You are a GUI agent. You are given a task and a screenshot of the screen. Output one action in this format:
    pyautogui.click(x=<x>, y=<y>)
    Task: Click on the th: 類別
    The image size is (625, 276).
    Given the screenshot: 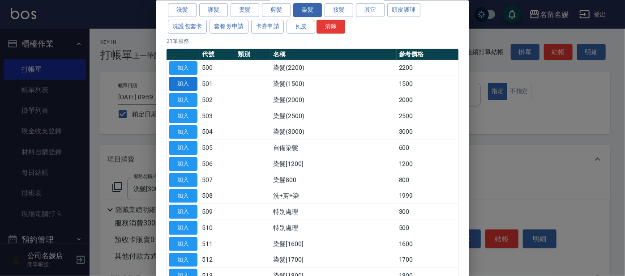 What is the action you would take?
    pyautogui.click(x=253, y=54)
    